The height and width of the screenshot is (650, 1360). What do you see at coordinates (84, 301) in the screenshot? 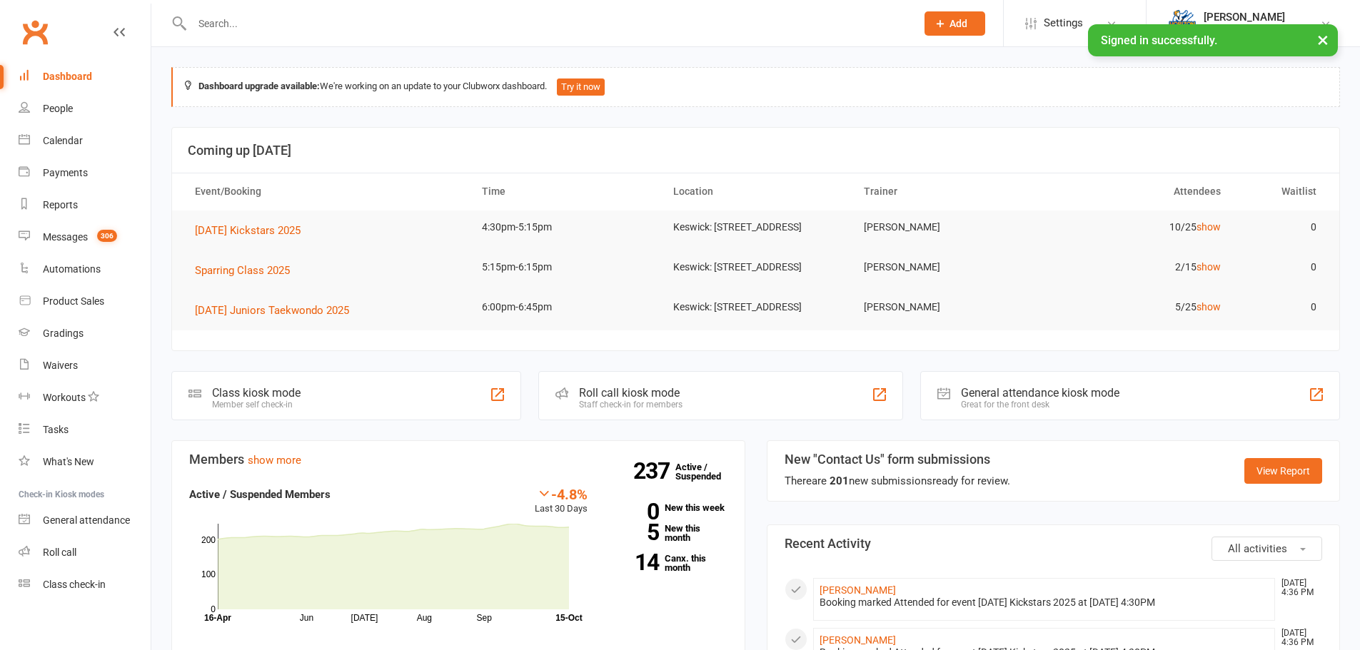
I see `a: Product Sales` at bounding box center [84, 301].